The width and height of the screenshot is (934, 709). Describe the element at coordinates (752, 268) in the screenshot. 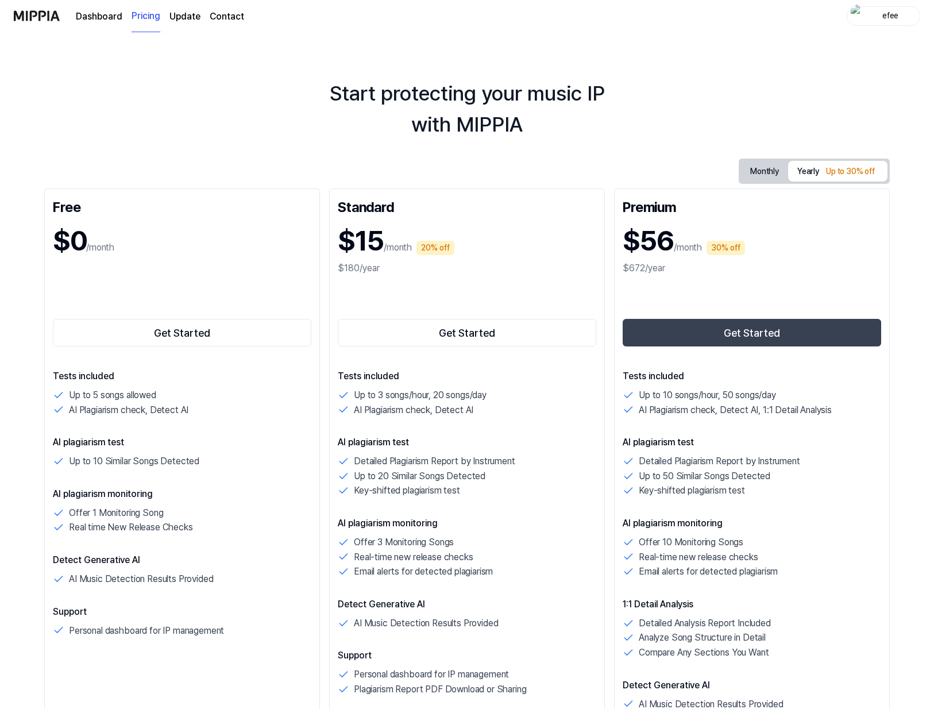

I see `div: $672/year` at that location.